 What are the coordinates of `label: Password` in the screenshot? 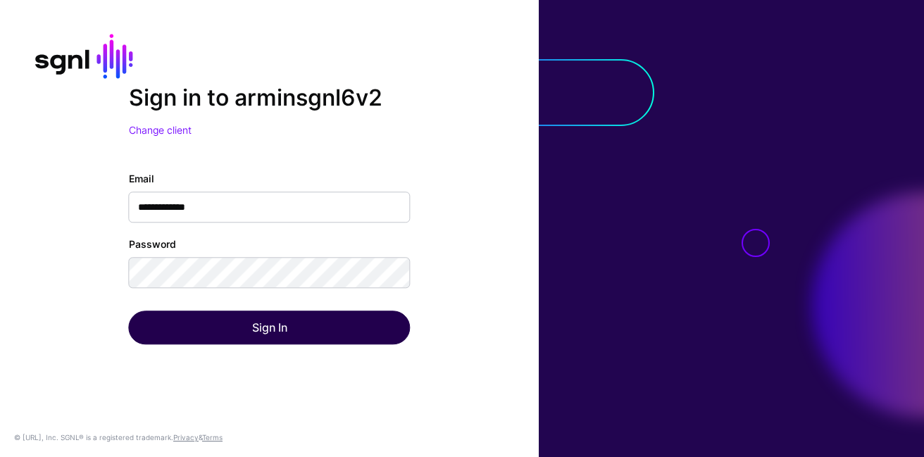 It's located at (152, 244).